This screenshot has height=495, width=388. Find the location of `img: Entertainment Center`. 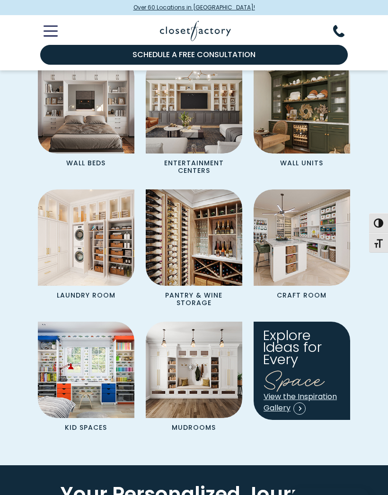

img: Entertainment Center is located at coordinates (194, 105).